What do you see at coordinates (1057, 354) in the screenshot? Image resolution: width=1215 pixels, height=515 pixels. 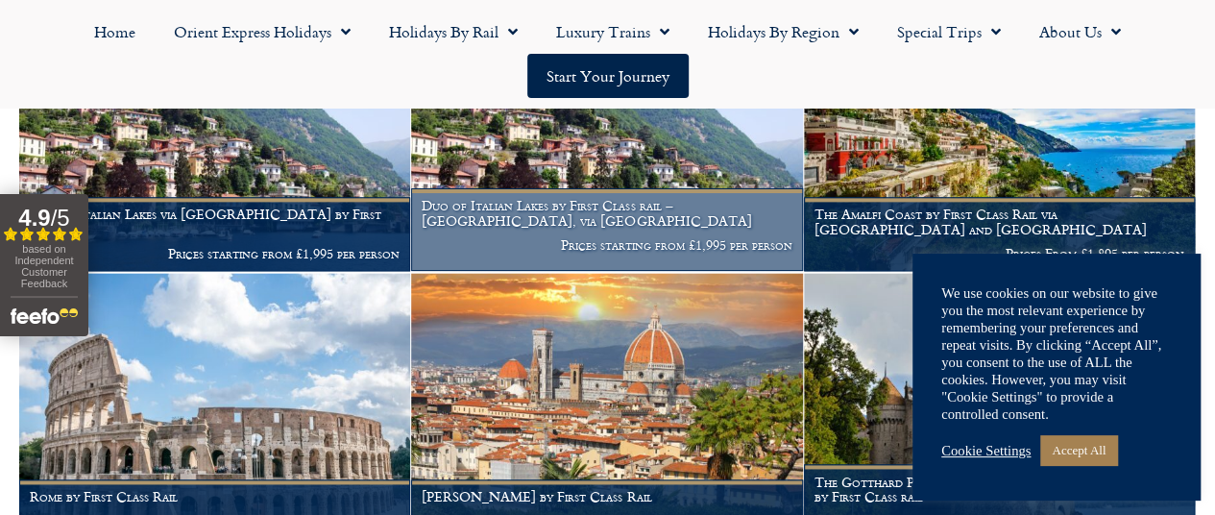 I see `div: We use cookies on our website to give you the most relevant experience by remembering your prefer...` at bounding box center [1057, 354].